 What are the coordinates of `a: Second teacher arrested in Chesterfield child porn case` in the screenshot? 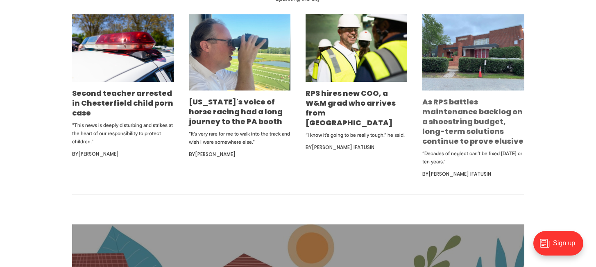 It's located at (122, 103).